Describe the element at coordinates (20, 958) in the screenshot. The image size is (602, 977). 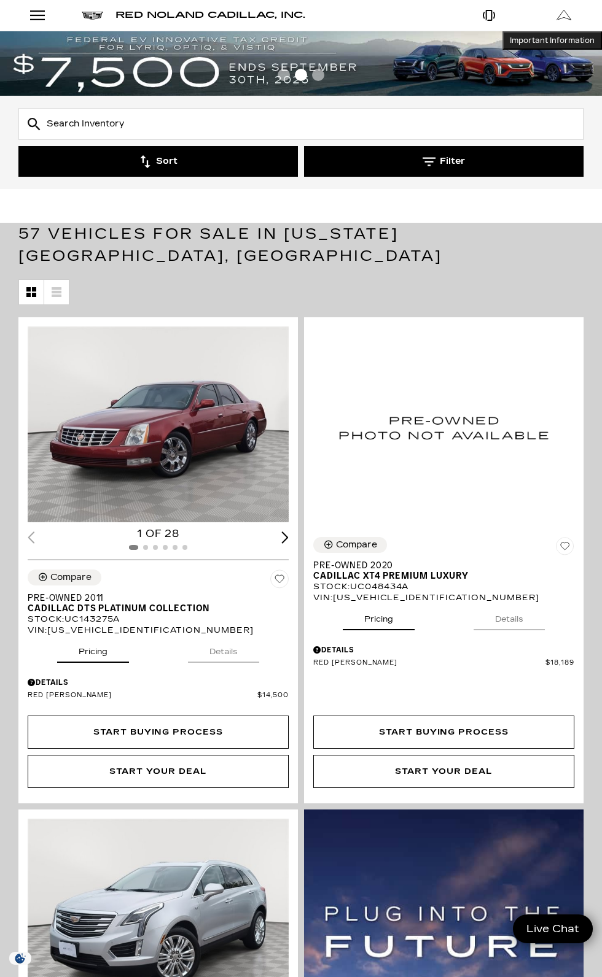
I see `img: Opt-Out Icon` at that location.